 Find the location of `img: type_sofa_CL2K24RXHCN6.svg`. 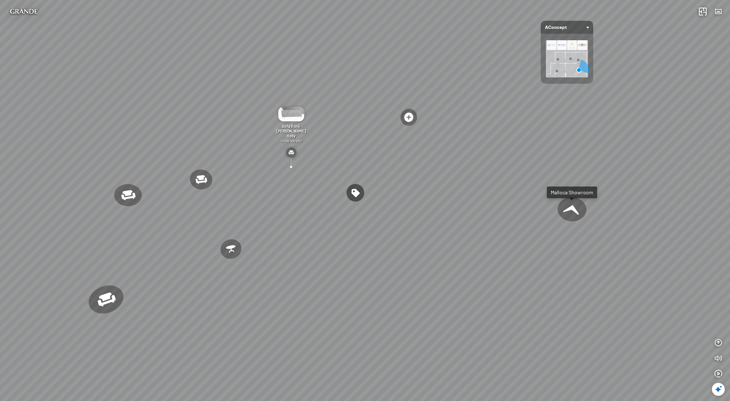

img: type_sofa_CL2K24RXHCN6.svg is located at coordinates (291, 152).